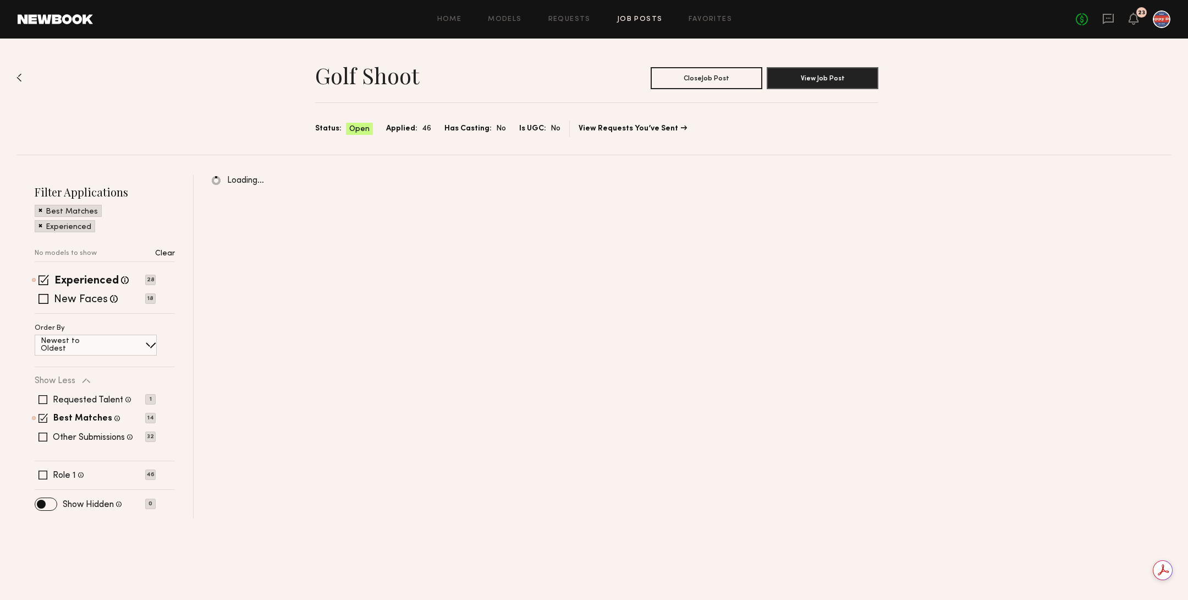 The width and height of the screenshot is (1188, 600). I want to click on p: 18, so click(150, 298).